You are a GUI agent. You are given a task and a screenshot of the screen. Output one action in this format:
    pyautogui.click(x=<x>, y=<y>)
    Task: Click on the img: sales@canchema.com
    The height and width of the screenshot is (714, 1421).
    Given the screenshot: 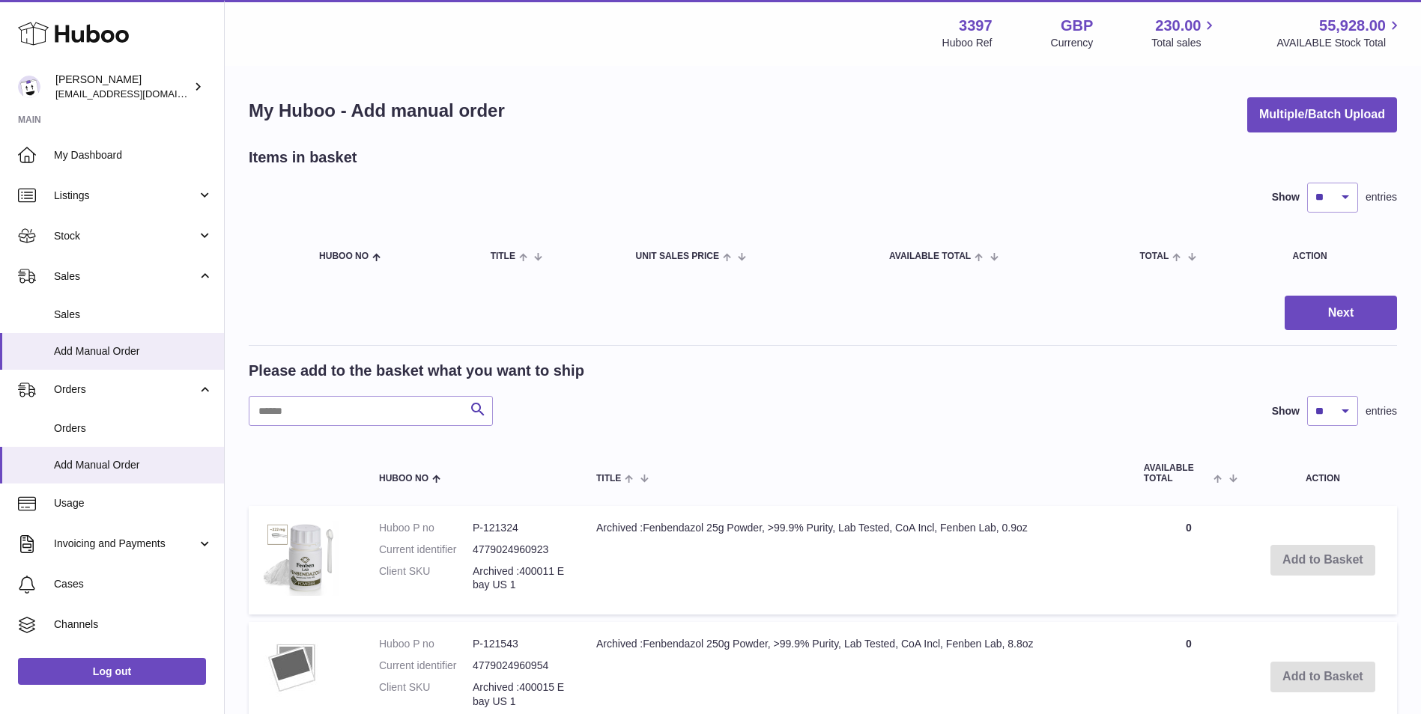 What is the action you would take?
    pyautogui.click(x=29, y=87)
    